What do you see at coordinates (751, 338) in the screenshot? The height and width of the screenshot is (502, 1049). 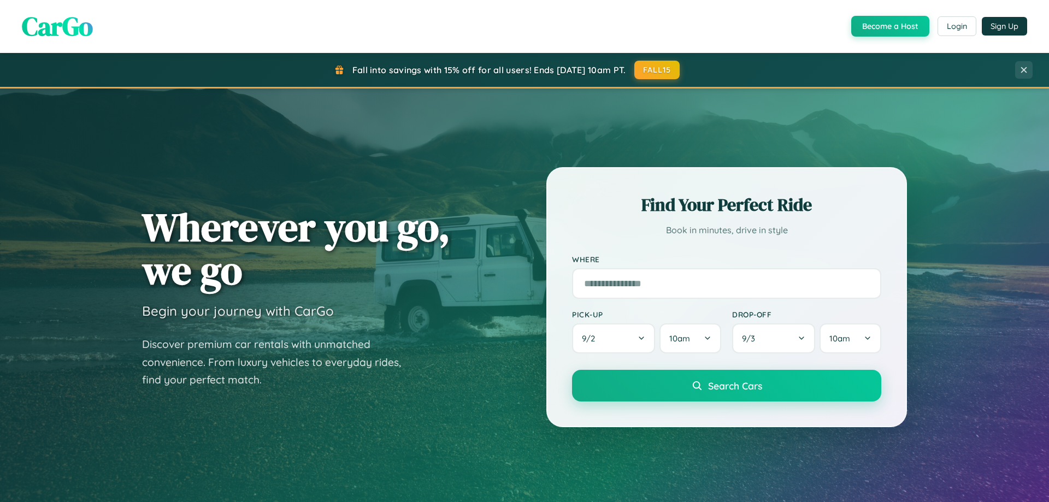 I see `span: 9 / 3` at bounding box center [751, 338].